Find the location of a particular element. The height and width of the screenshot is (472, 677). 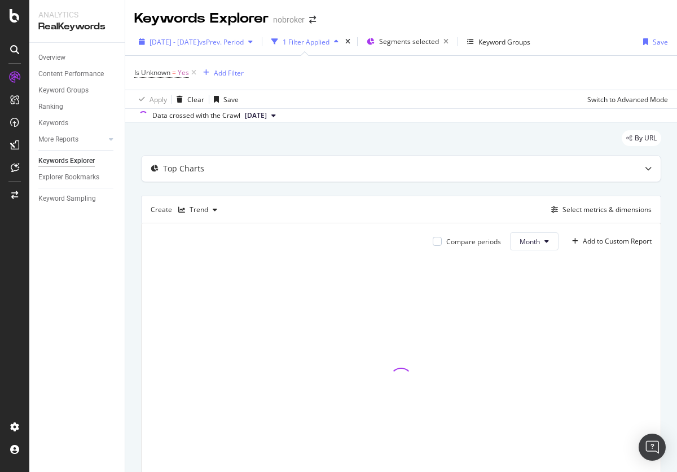

a: Overview is located at coordinates (77, 58).